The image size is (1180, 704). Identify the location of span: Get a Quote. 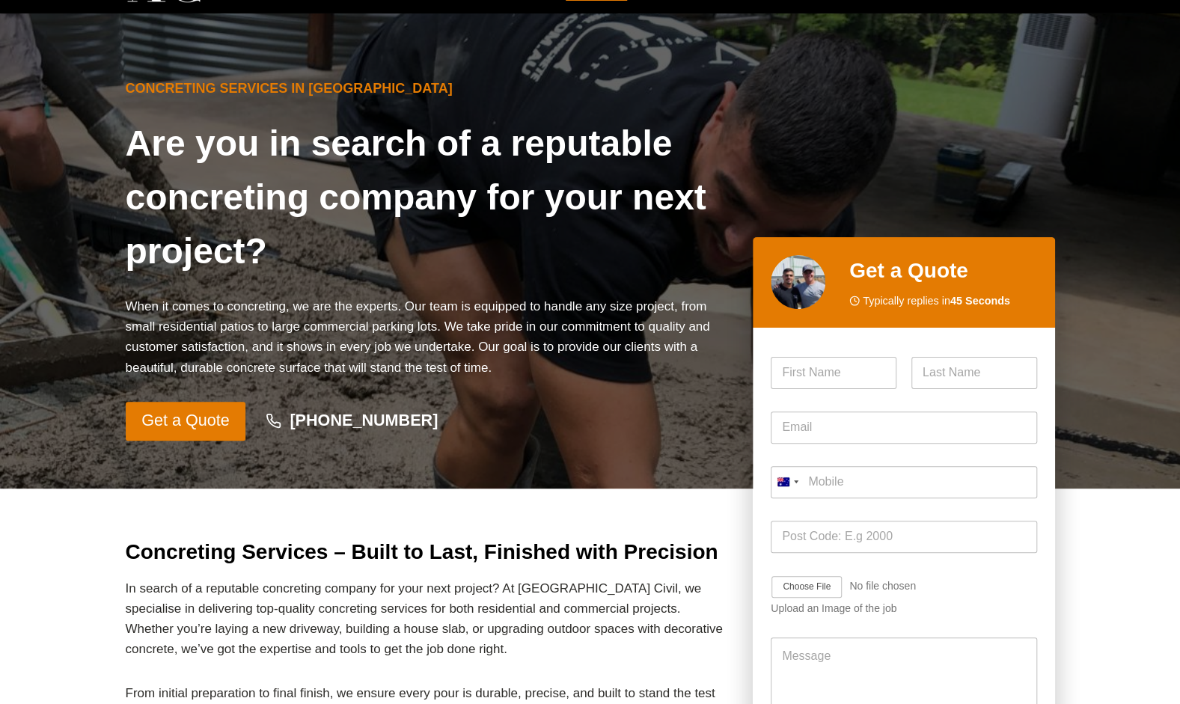
(186, 421).